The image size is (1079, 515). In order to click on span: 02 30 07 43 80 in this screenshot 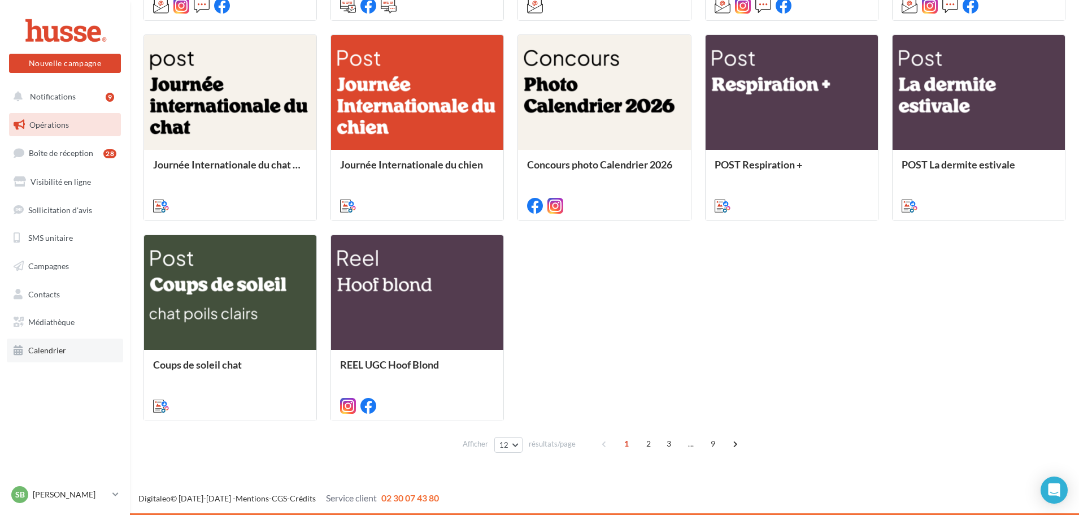, I will do `click(410, 497)`.